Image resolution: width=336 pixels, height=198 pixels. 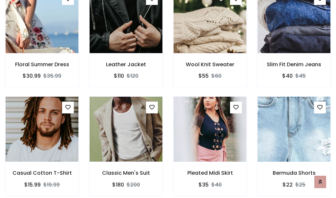 I want to click on h6: Slim Fit Denim Jeans, so click(x=294, y=64).